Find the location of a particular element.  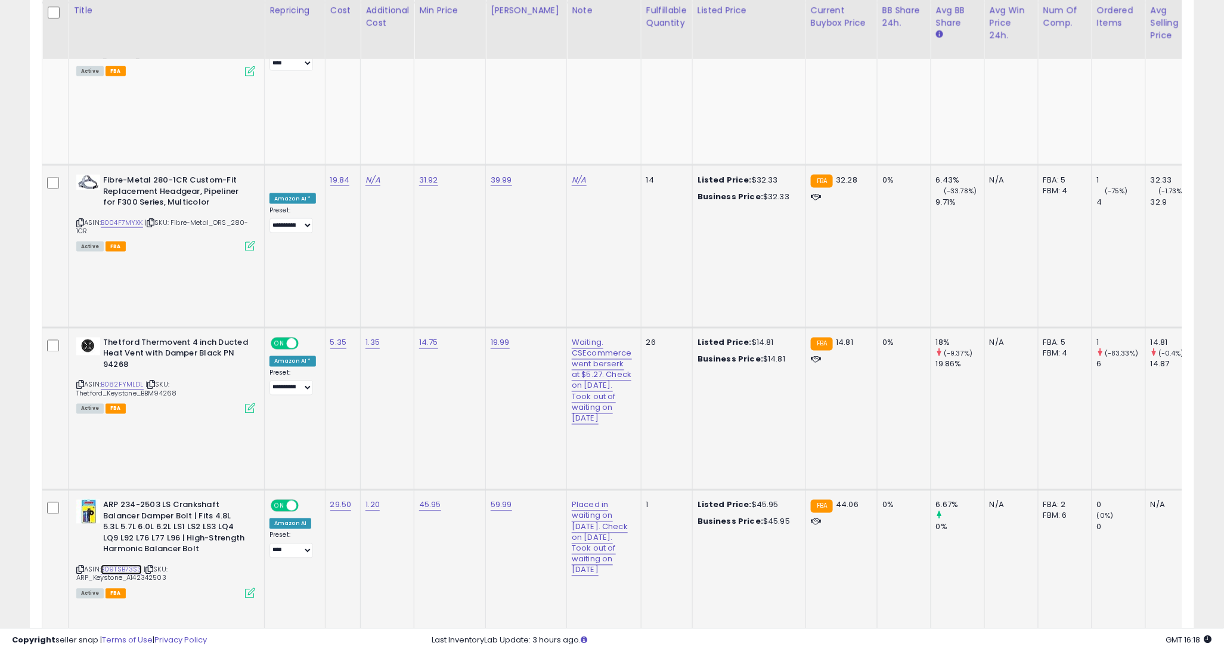

span: 14.81 is located at coordinates (844, 342).